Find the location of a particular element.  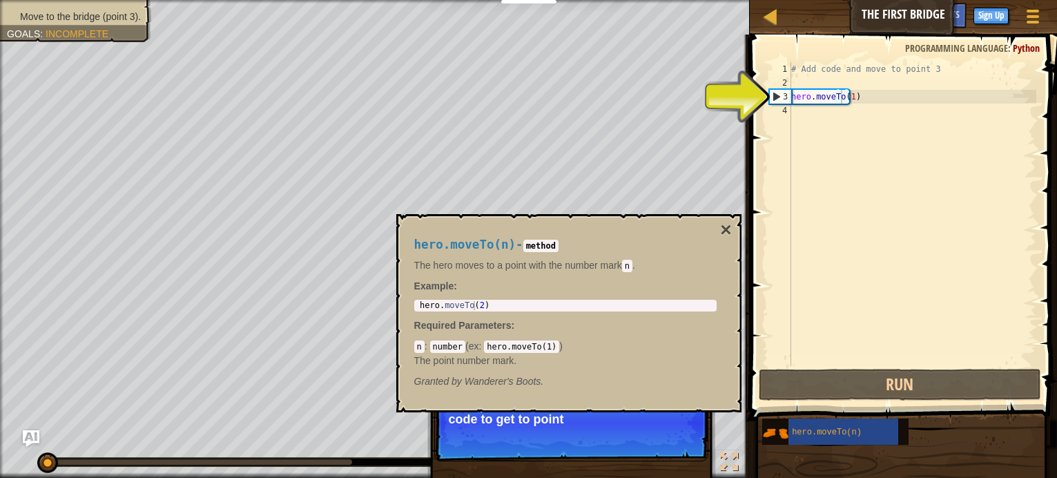

em: Wanderer's Boots. is located at coordinates (479, 381).